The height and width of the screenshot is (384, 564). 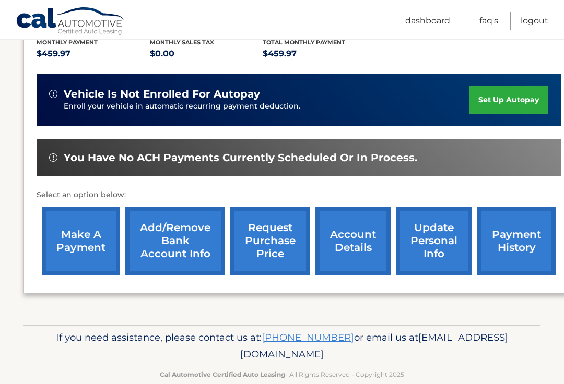 What do you see at coordinates (81, 241) in the screenshot?
I see `a: make a payment` at bounding box center [81, 241].